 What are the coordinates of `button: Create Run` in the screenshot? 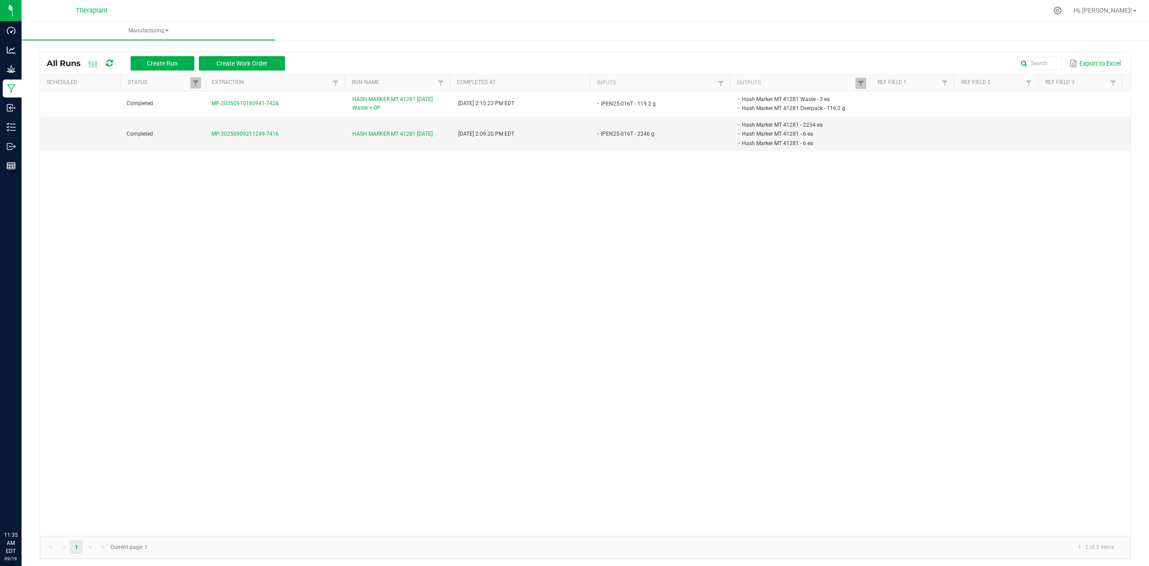 It's located at (163, 63).